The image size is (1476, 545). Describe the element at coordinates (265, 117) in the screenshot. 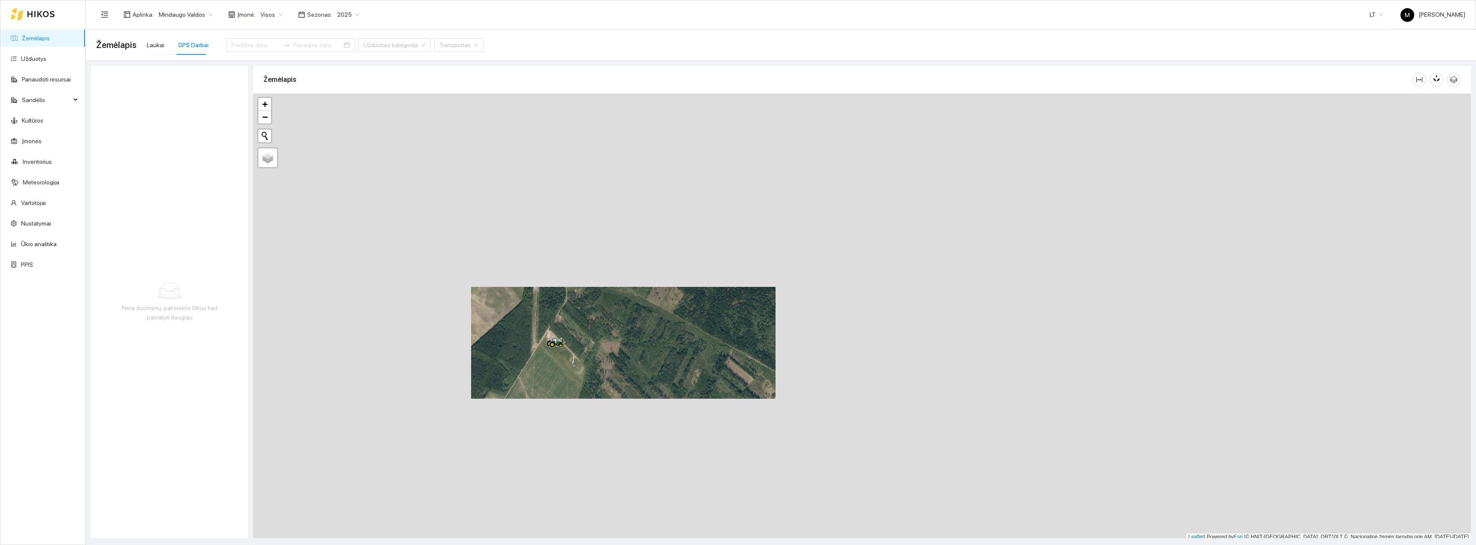

I see `a: Zoom out` at that location.